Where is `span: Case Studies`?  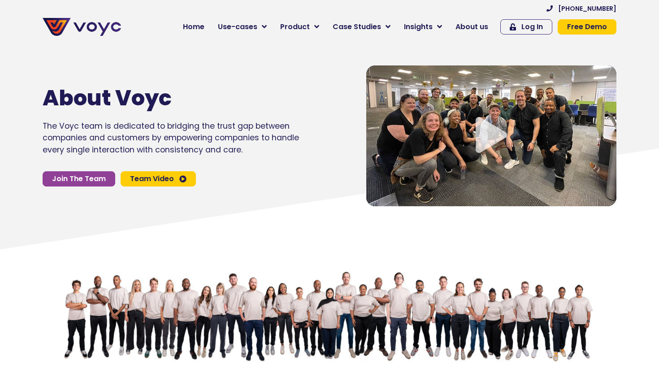 span: Case Studies is located at coordinates (357, 27).